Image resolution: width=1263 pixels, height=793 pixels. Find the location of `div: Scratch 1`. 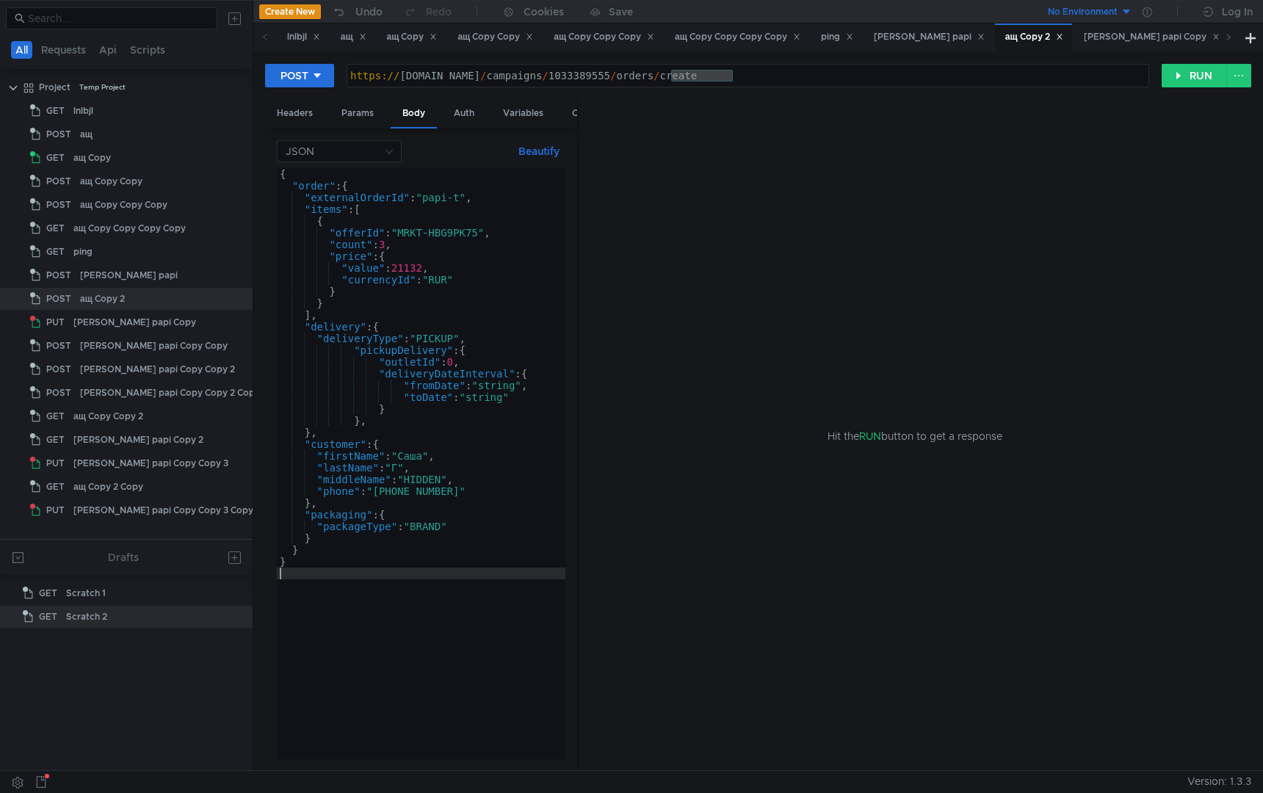

div: Scratch 1 is located at coordinates (86, 593).